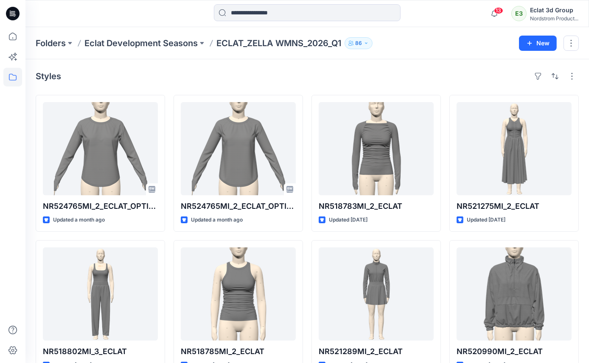  What do you see at coordinates (554, 18) in the screenshot?
I see `div: Nordstrom Product...` at bounding box center [554, 18].